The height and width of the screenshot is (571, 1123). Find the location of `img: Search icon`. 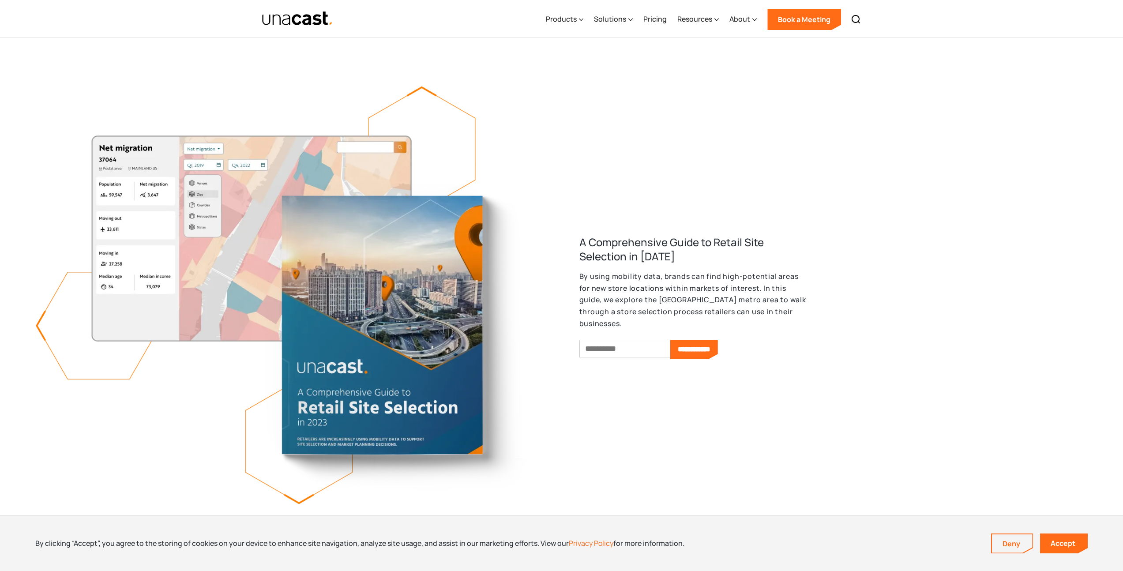

img: Search icon is located at coordinates (856, 19).